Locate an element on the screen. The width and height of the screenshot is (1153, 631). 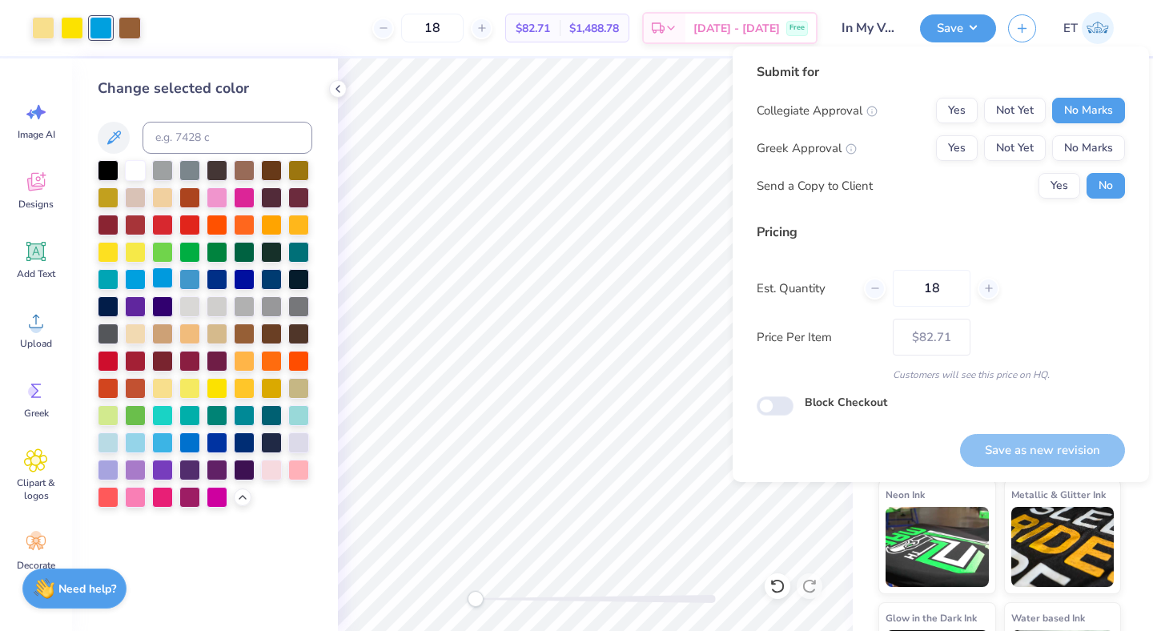
span: Designs is located at coordinates (36, 204).